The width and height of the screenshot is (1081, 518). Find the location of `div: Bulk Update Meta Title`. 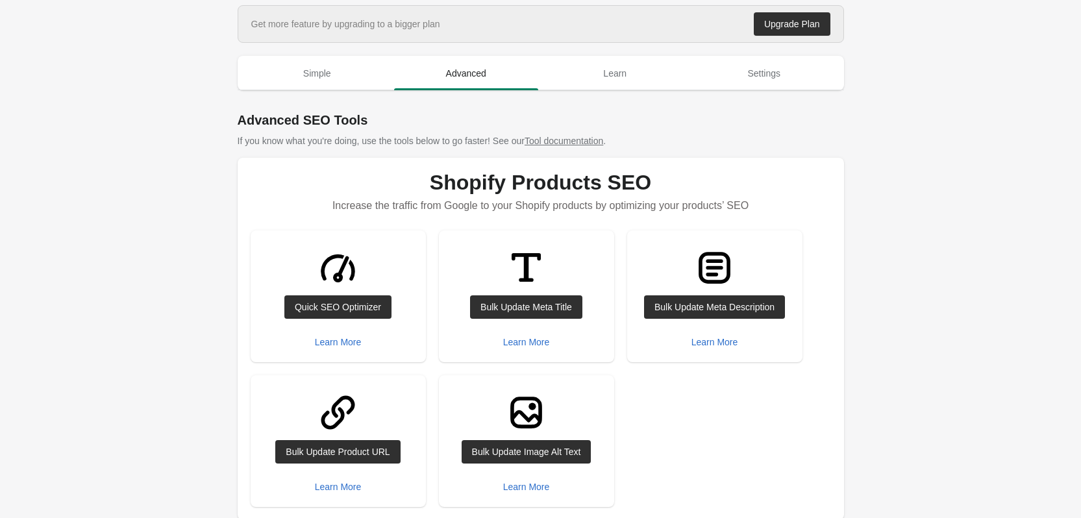

div: Bulk Update Meta Title is located at coordinates (526, 307).